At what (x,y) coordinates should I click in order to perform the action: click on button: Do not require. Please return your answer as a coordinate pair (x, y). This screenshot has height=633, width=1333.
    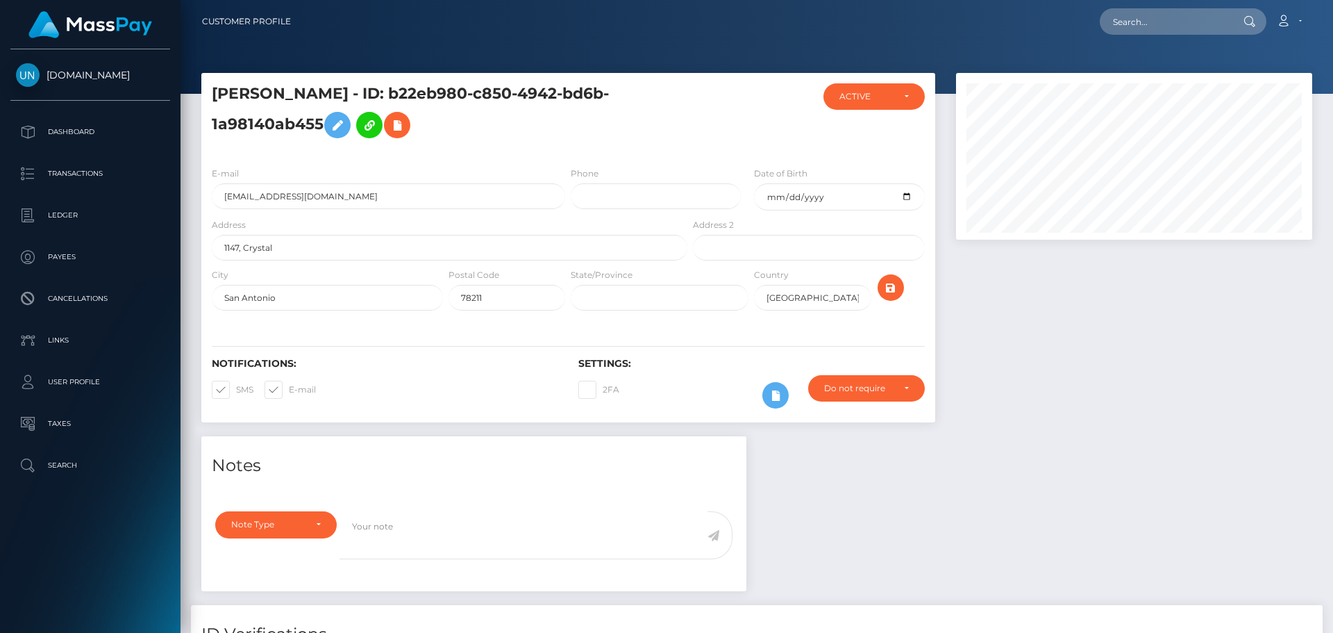
    Looking at the image, I should click on (867, 388).